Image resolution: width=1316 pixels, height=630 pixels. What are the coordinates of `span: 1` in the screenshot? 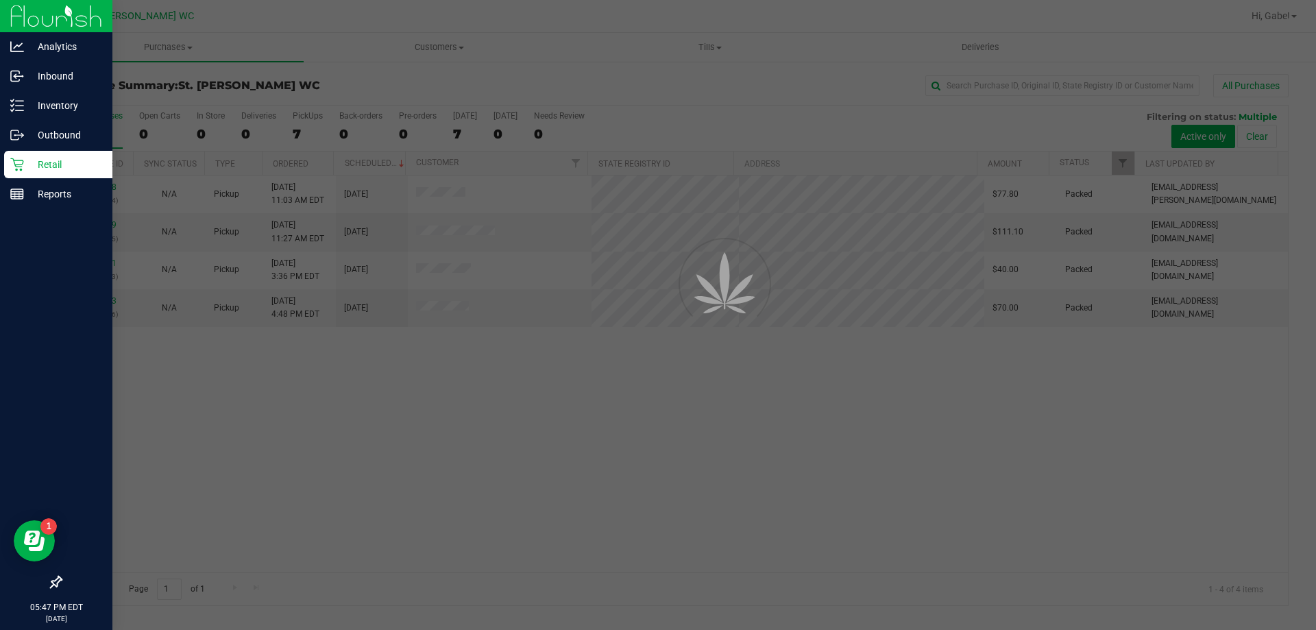 It's located at (8, 8).